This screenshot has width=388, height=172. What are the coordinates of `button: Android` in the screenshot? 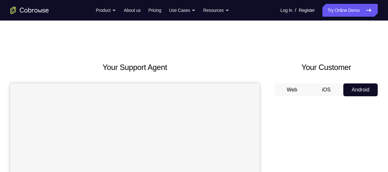 It's located at (360, 90).